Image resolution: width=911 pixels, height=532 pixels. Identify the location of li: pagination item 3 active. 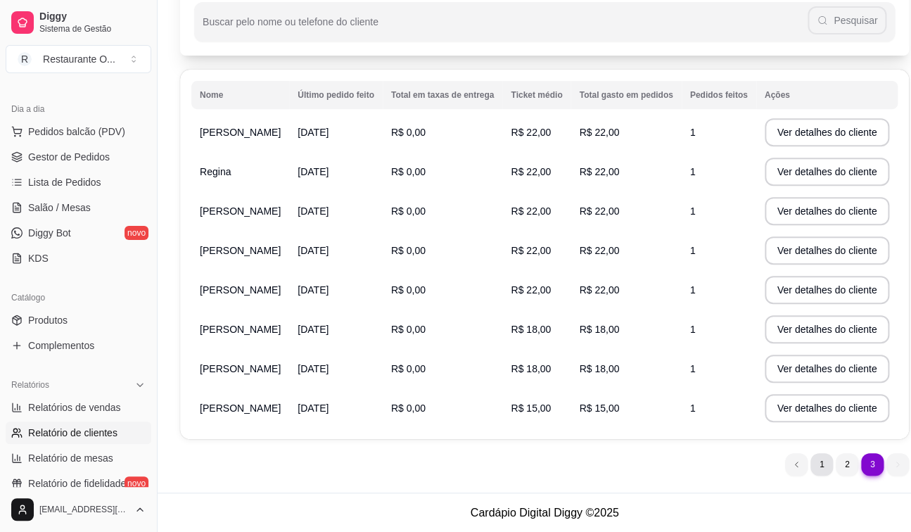
(872, 464).